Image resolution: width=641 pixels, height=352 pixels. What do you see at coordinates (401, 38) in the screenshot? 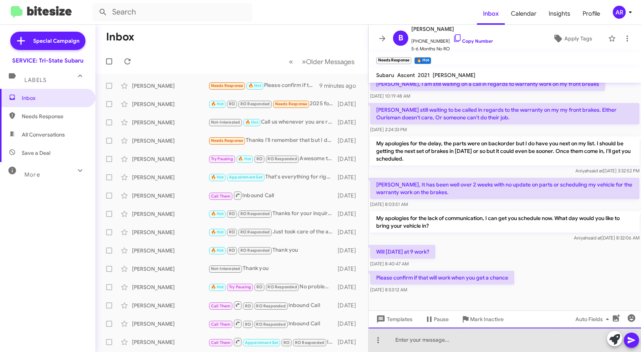
I see `span: B` at bounding box center [401, 38].